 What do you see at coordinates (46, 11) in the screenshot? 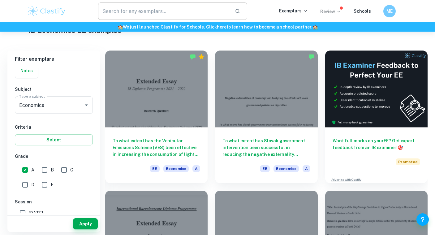
I see `img: Clastify logo` at bounding box center [46, 11].